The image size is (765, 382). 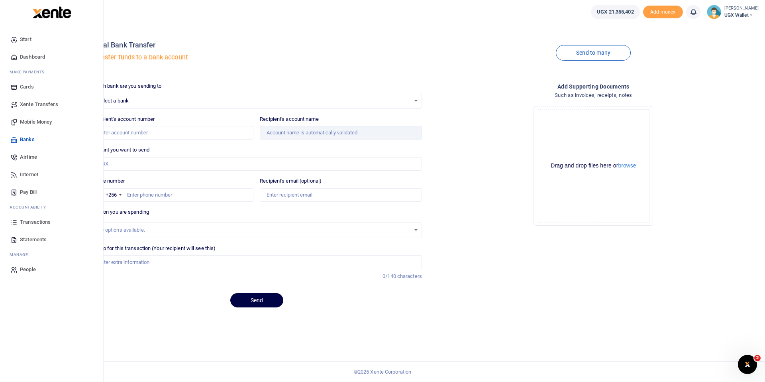 I want to click on a: Statements, so click(x=51, y=239).